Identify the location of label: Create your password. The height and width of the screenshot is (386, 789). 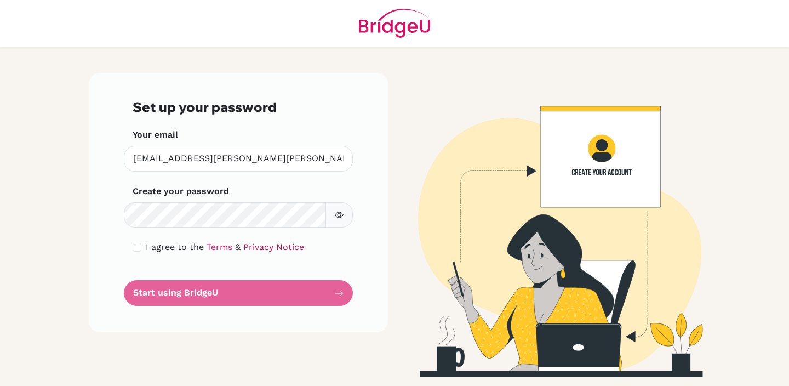
(181, 191).